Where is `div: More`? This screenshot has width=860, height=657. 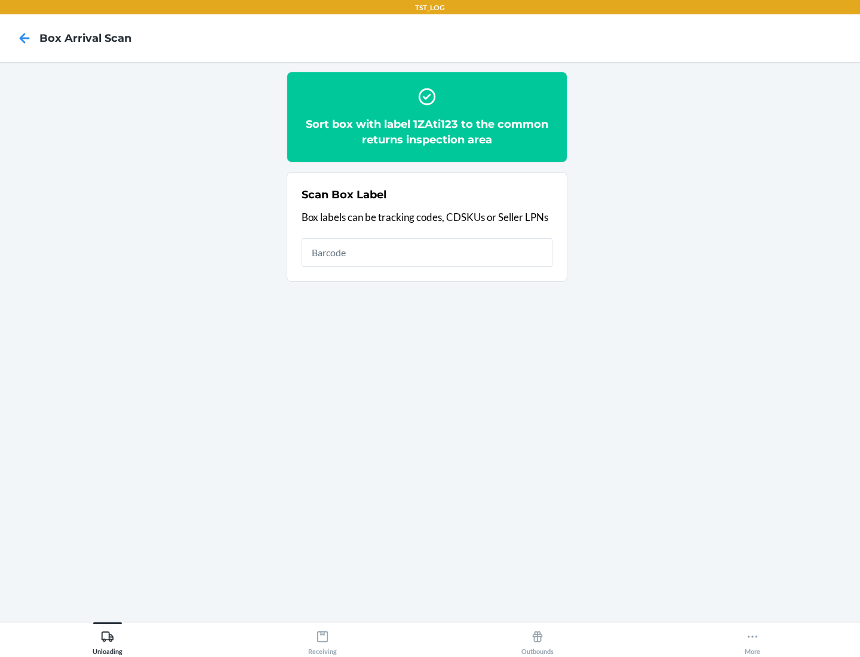 div: More is located at coordinates (753, 641).